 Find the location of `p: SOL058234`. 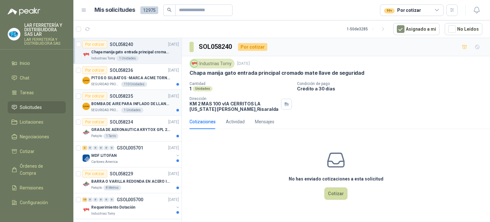

p: SOL058234 is located at coordinates (121, 122).